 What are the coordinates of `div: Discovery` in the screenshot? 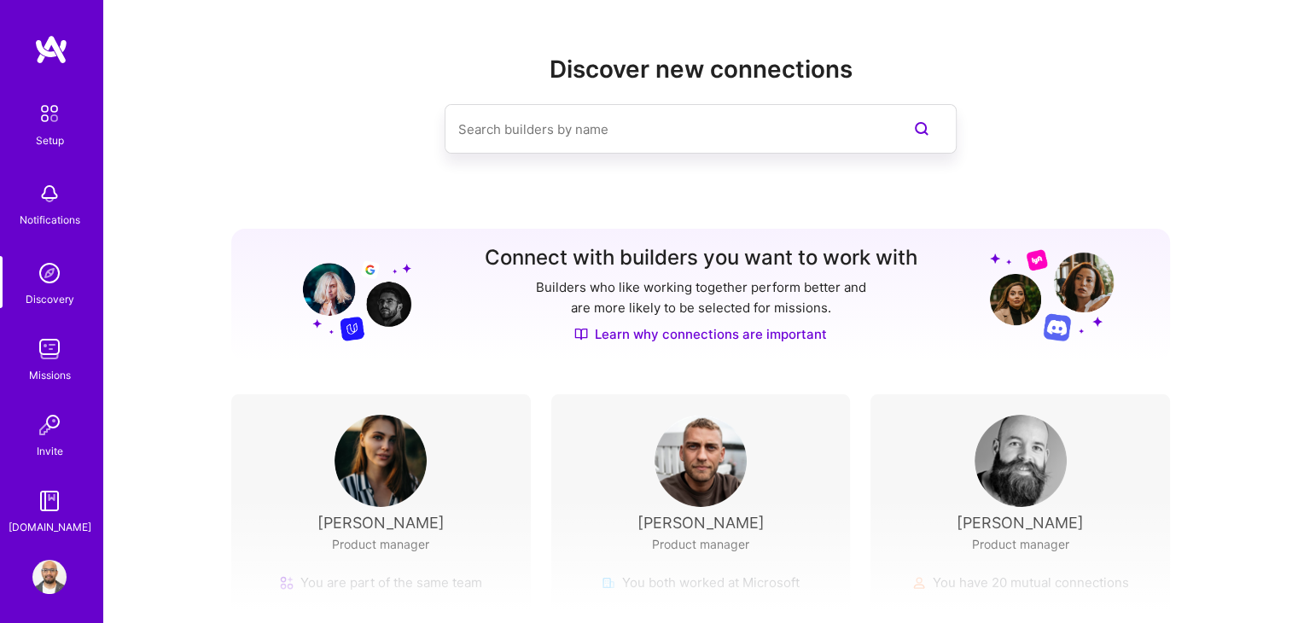 It's located at (49, 299).